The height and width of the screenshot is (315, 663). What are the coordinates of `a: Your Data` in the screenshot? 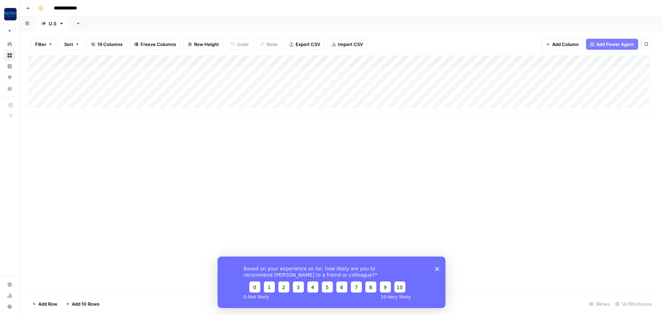 It's located at (10, 88).